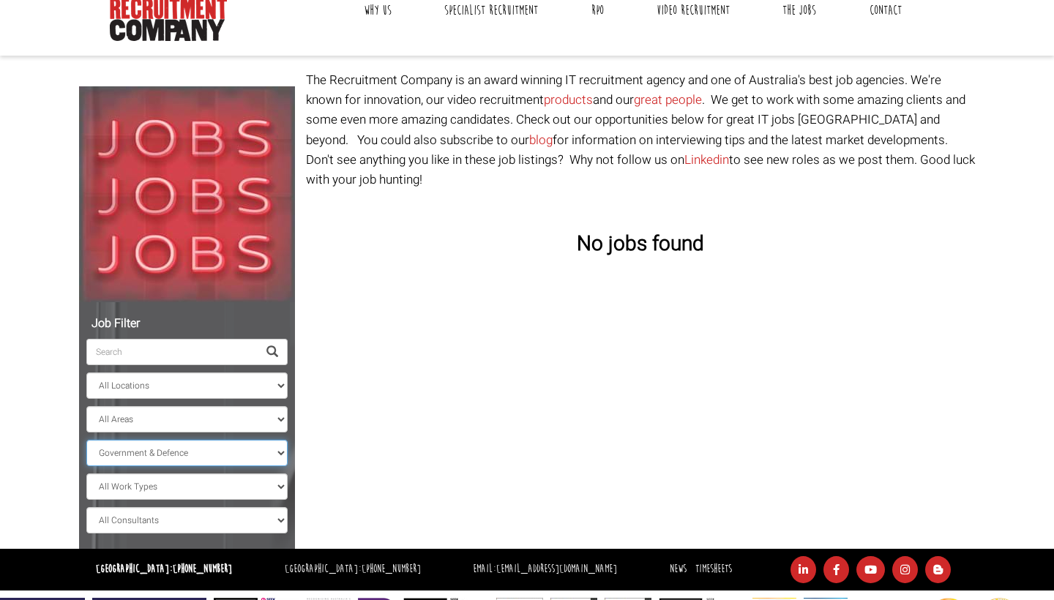 The image size is (1054, 600). Describe the element at coordinates (187, 194) in the screenshot. I see `img: Jobs, Jobs, Jobs` at that location.